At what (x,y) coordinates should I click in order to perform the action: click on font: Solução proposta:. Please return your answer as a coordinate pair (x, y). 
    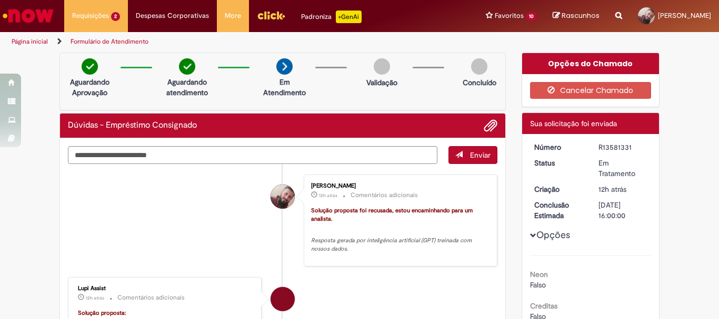
    Looking at the image, I should click on (102, 313).